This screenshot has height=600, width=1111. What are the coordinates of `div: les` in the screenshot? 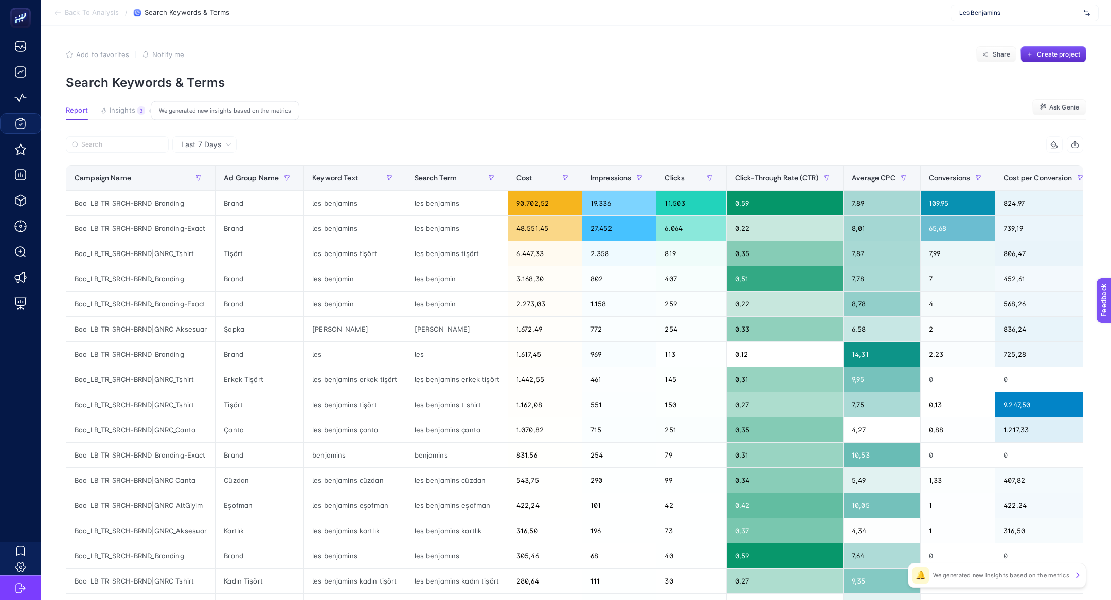 It's located at (354, 354).